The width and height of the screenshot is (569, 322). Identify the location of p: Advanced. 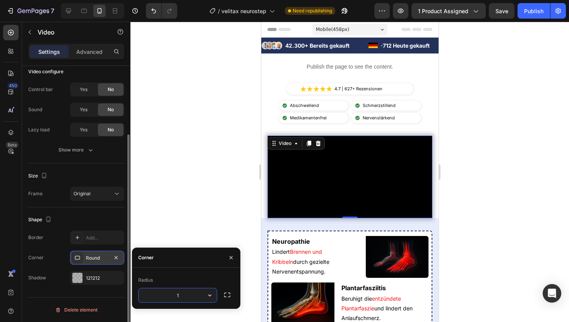
(89, 52).